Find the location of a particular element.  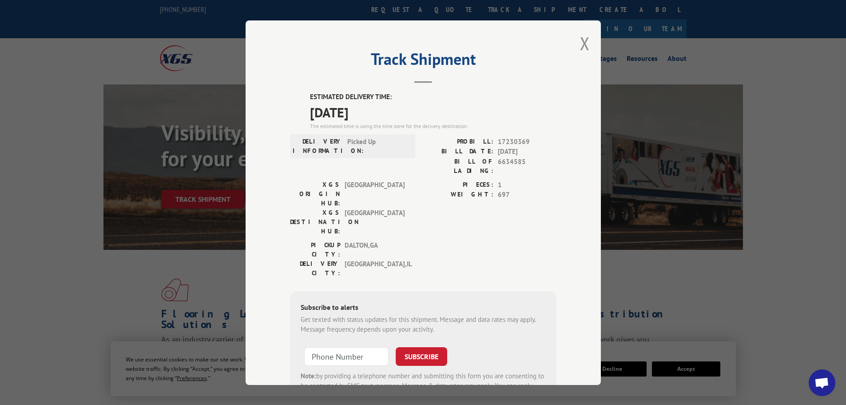

label: ESTIMATED DELIVERY TIME: is located at coordinates (433, 97).